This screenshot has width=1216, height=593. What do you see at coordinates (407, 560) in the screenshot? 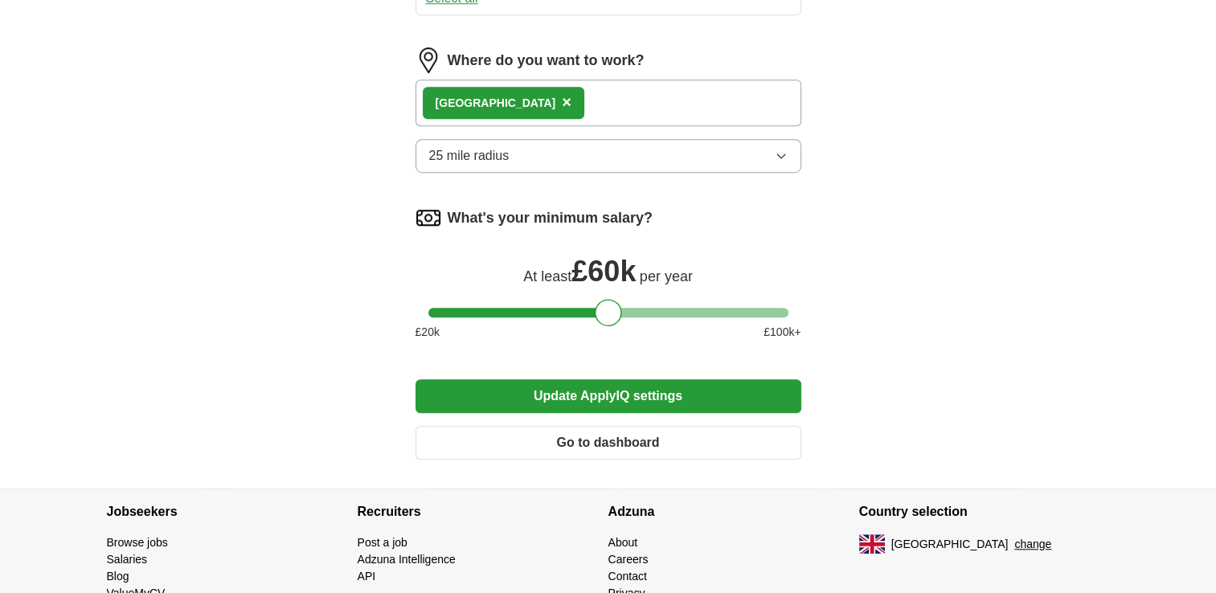
I see `a: Adzuna Intelligence` at bounding box center [407, 560].